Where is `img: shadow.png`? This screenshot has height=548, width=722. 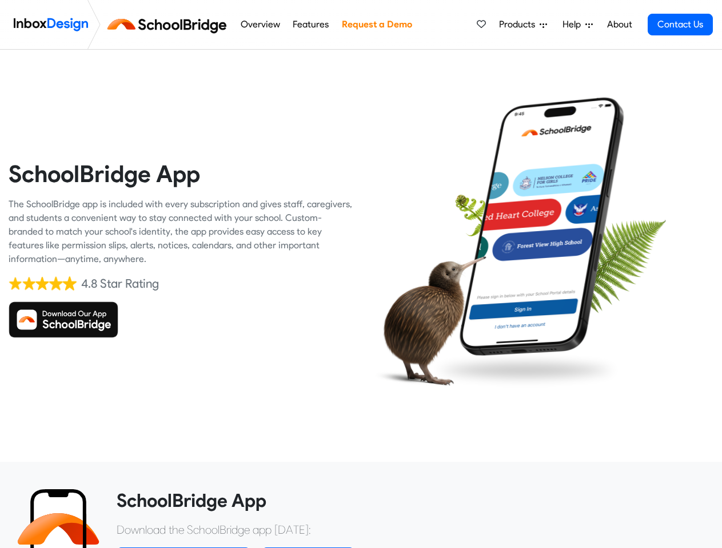 img: shadow.png is located at coordinates (525, 370).